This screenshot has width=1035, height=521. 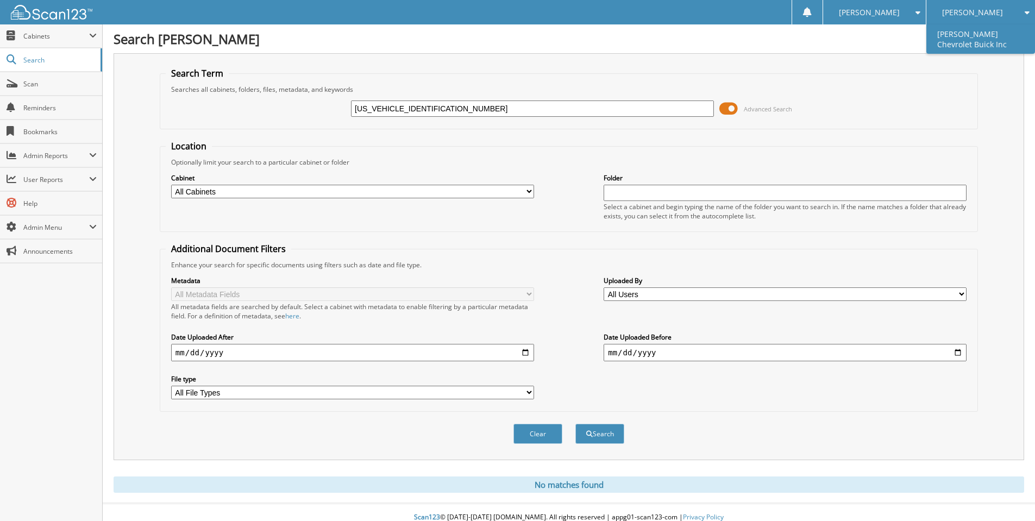 What do you see at coordinates (569, 265) in the screenshot?
I see `div: Enhance your search for specific documents using filters such as date and file type.` at bounding box center [569, 265].